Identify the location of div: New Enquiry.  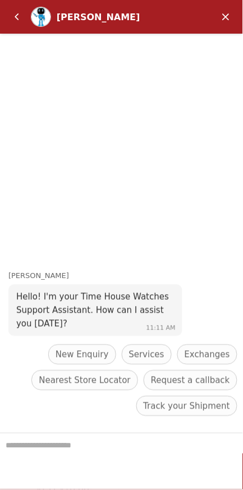
(82, 355).